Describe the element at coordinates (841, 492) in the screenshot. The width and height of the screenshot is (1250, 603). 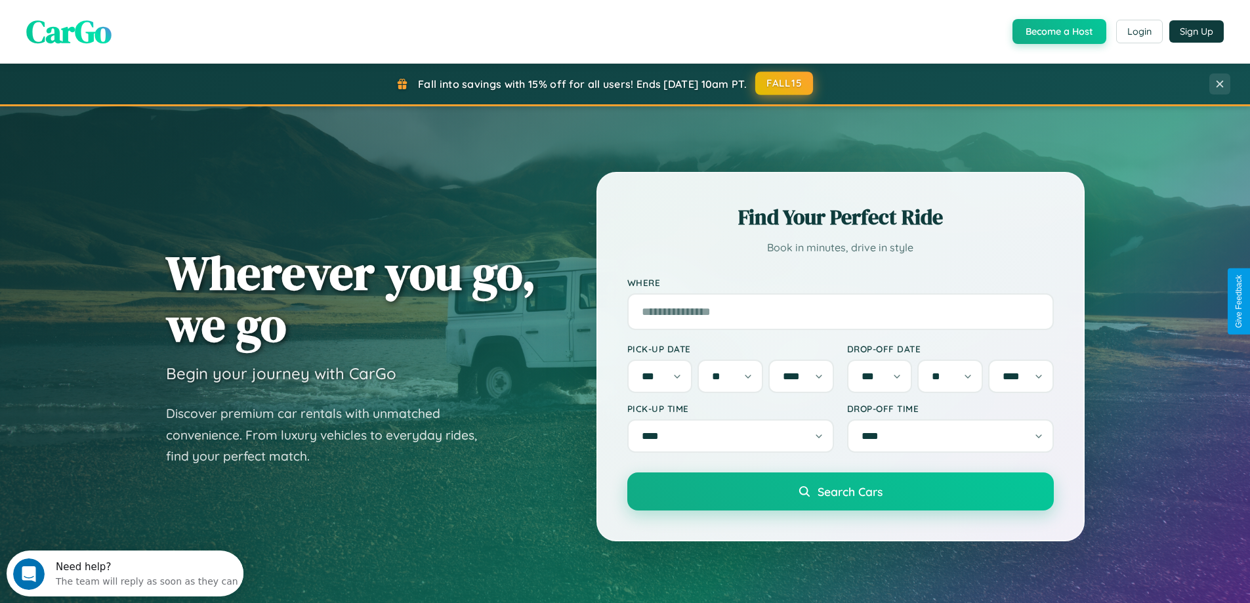
I see `button: Search Cars` at that location.